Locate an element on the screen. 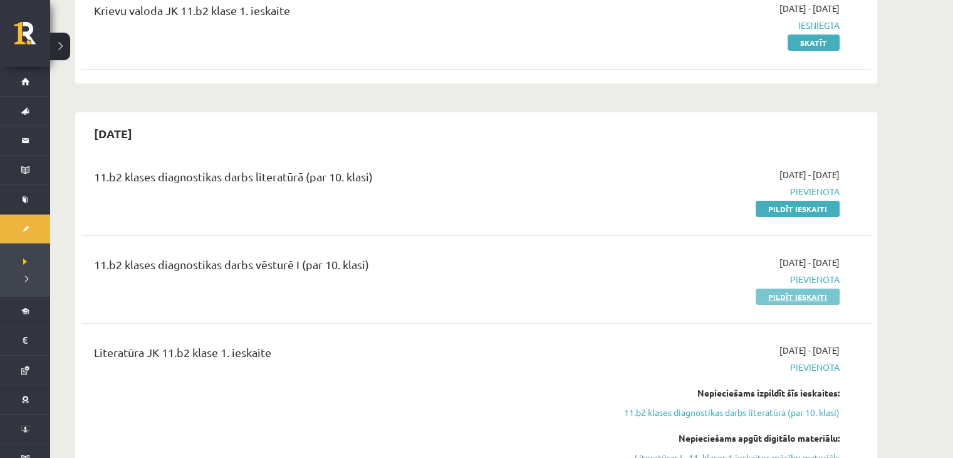  div: Literatūra JK 11.b2 klase 1. ieskaite is located at coordinates (339, 355).